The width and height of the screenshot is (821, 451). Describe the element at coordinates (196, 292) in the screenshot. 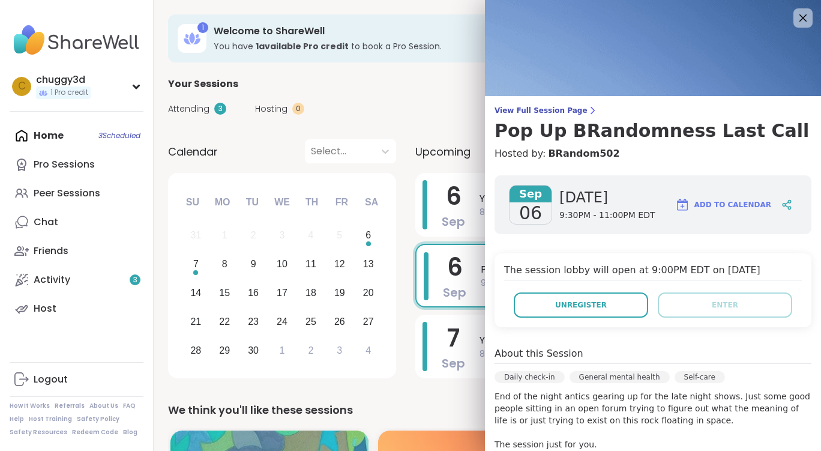

I see `div: 14` at that location.